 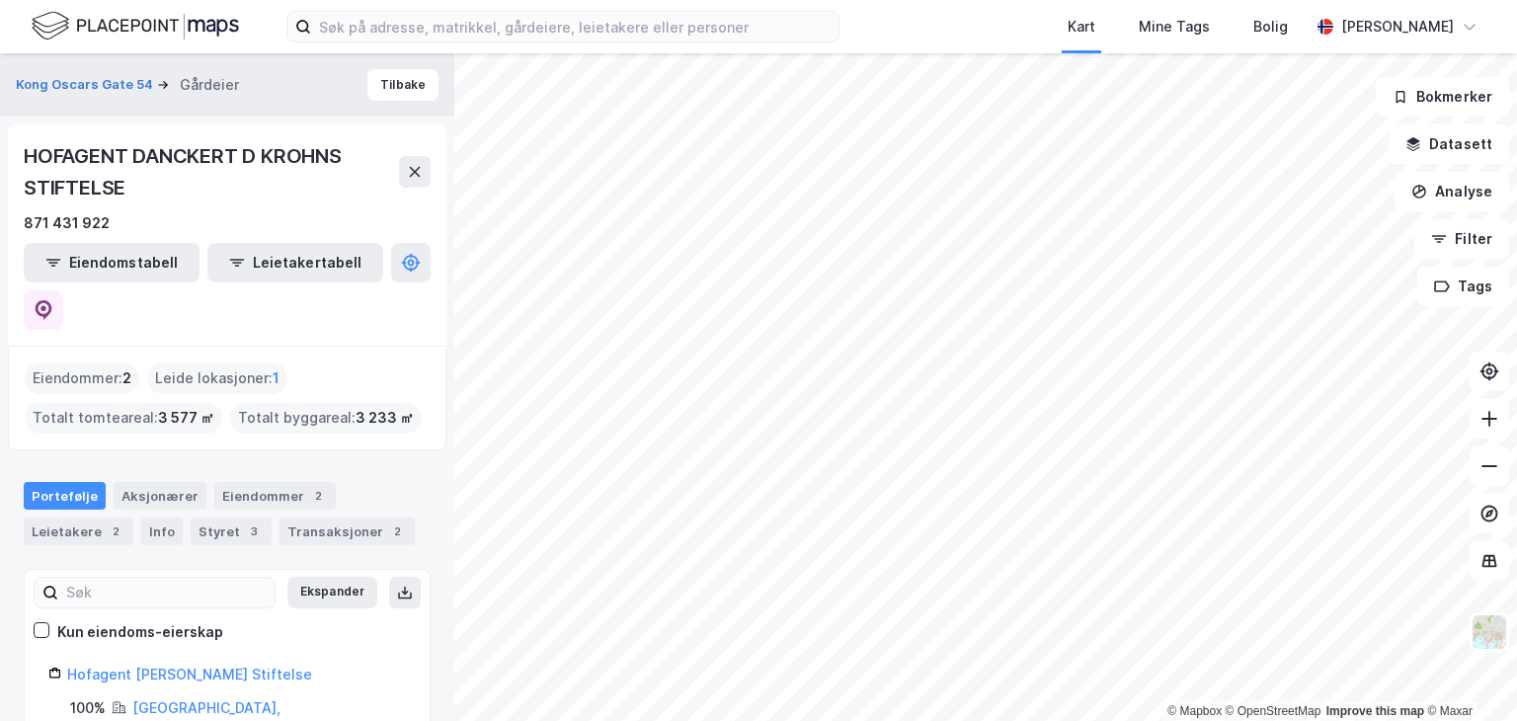 What do you see at coordinates (217, 378) in the screenshot?
I see `div: Leide lokasjoner :` at bounding box center [217, 378].